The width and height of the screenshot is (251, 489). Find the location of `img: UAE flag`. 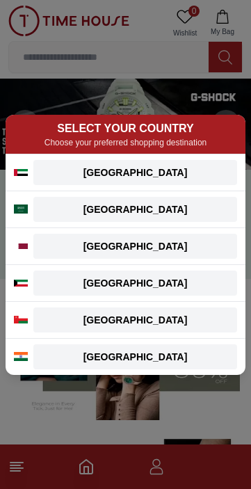

img: UAE flag is located at coordinates (21, 173).